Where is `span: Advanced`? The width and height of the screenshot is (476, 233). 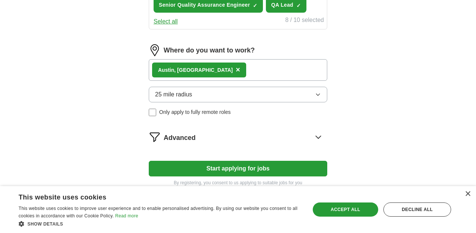
span: Advanced is located at coordinates (180, 138).